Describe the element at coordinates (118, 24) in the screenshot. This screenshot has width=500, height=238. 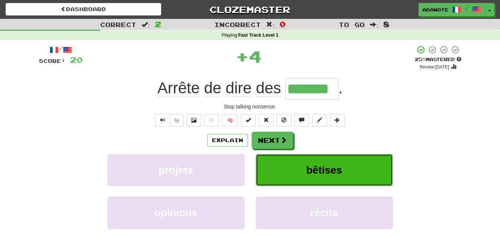
I see `span: Correct` at that location.